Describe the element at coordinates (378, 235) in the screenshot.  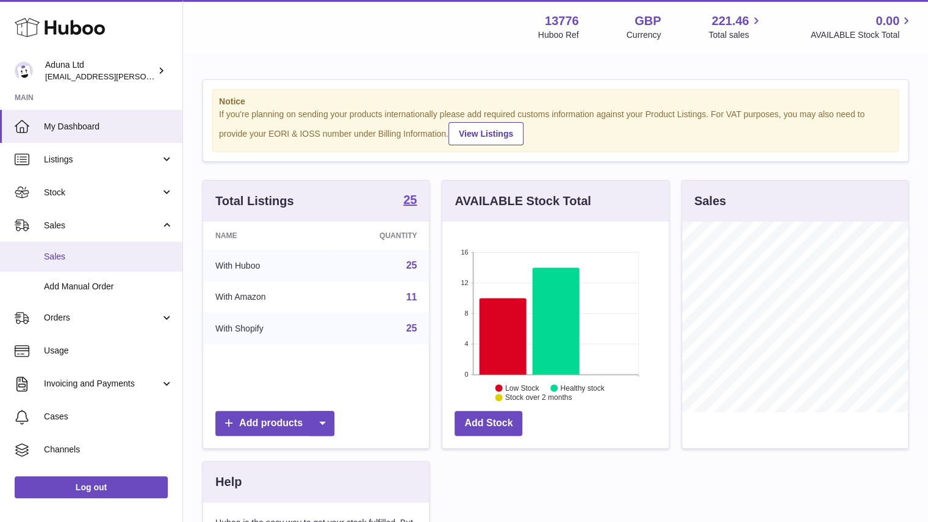
I see `th: Quantity` at that location.